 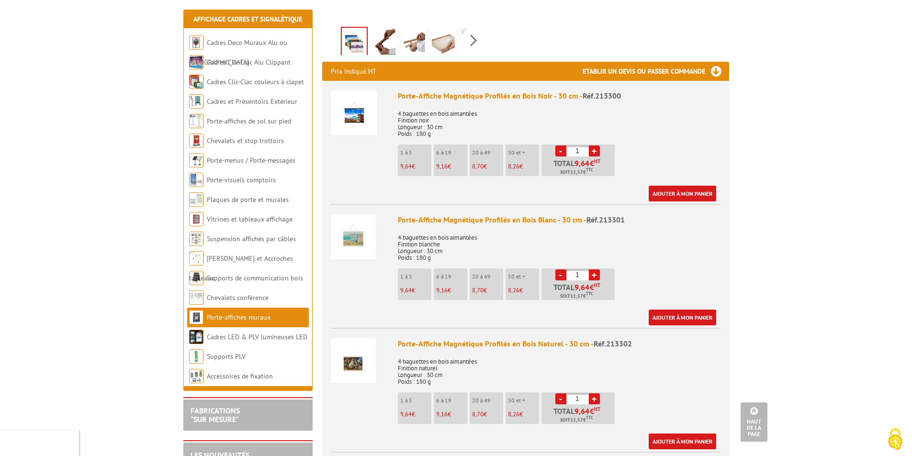 I want to click on a: Chevalets conférence, so click(x=237, y=298).